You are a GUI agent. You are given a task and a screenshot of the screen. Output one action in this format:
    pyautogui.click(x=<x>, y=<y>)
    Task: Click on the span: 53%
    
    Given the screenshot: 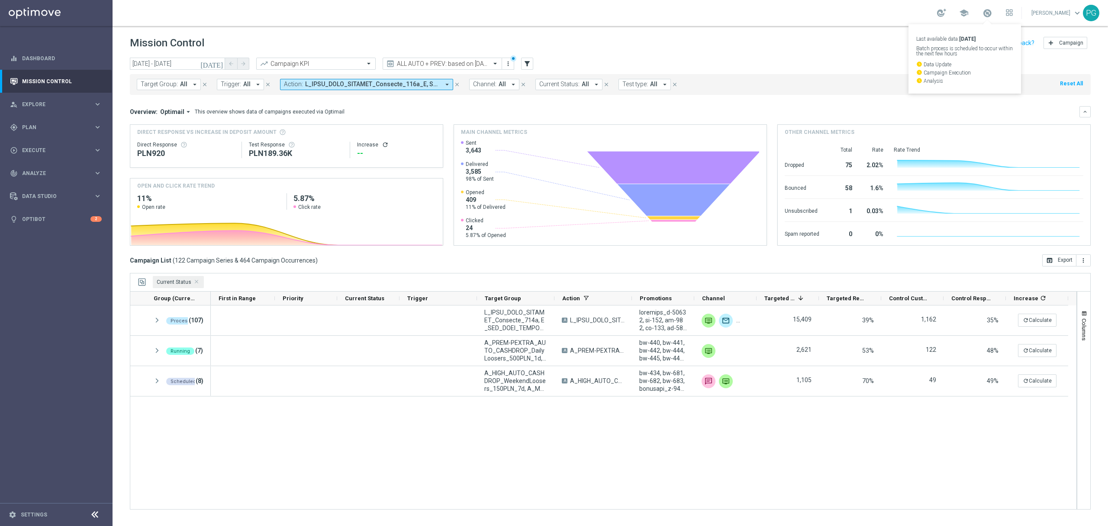 What is the action you would take?
    pyautogui.click(x=868, y=350)
    